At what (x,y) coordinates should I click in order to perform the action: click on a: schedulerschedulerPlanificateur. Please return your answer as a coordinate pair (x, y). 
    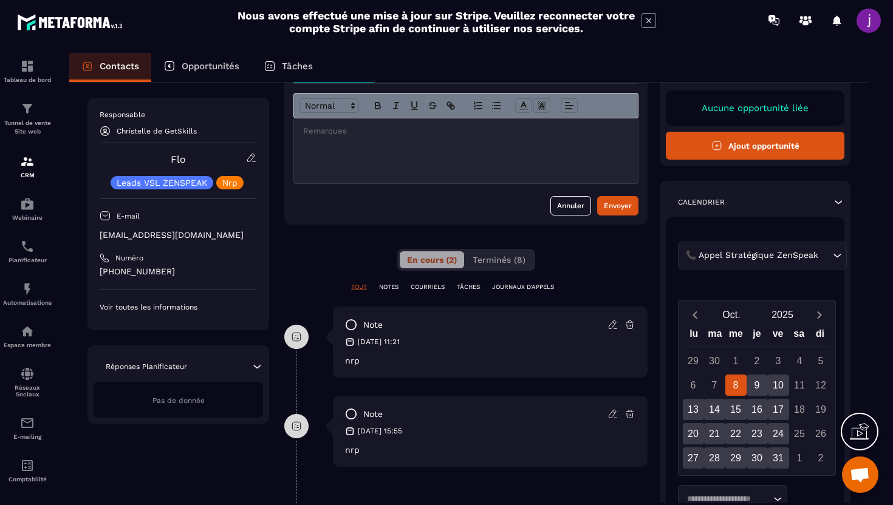
    Looking at the image, I should click on (27, 251).